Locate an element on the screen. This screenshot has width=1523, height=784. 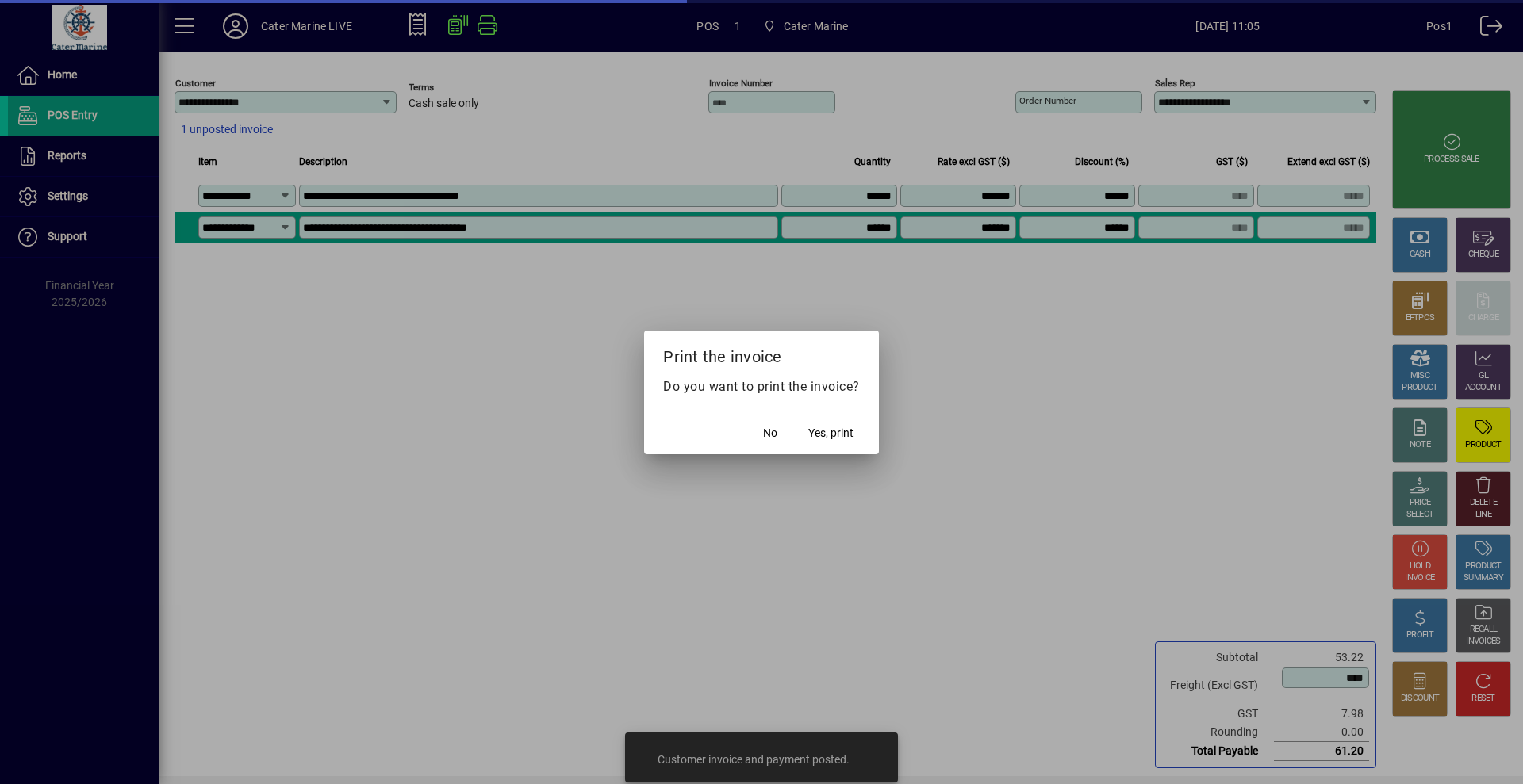
button: Yes, print is located at coordinates (830, 434).